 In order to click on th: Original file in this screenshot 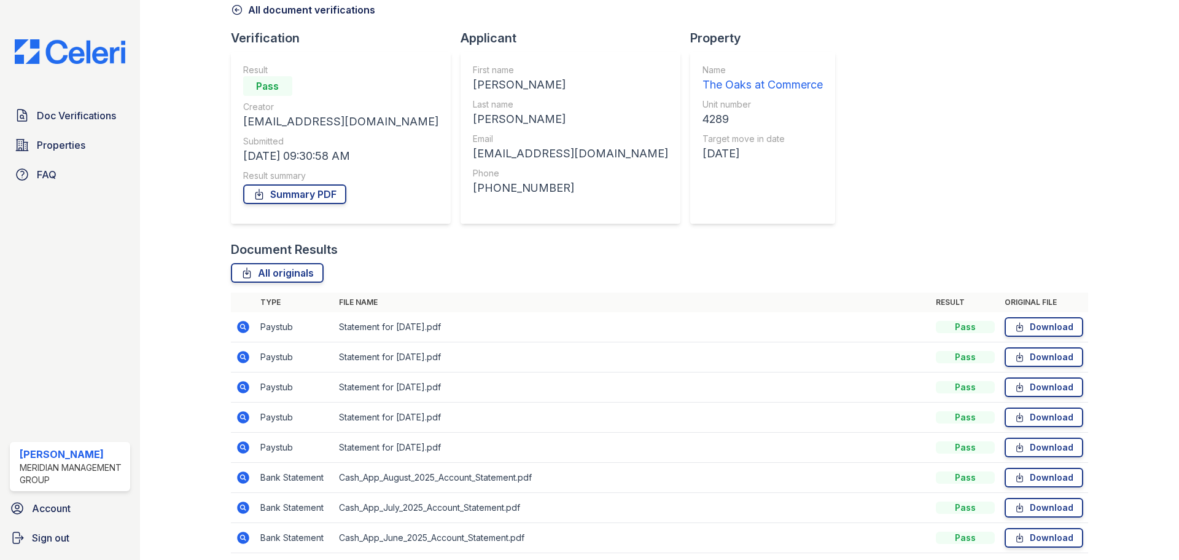, I will do `click(1044, 302)`.